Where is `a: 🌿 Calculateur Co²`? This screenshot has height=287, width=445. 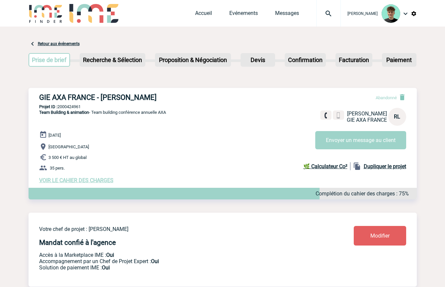
a: 🌿 Calculateur Co² is located at coordinates (327, 166).